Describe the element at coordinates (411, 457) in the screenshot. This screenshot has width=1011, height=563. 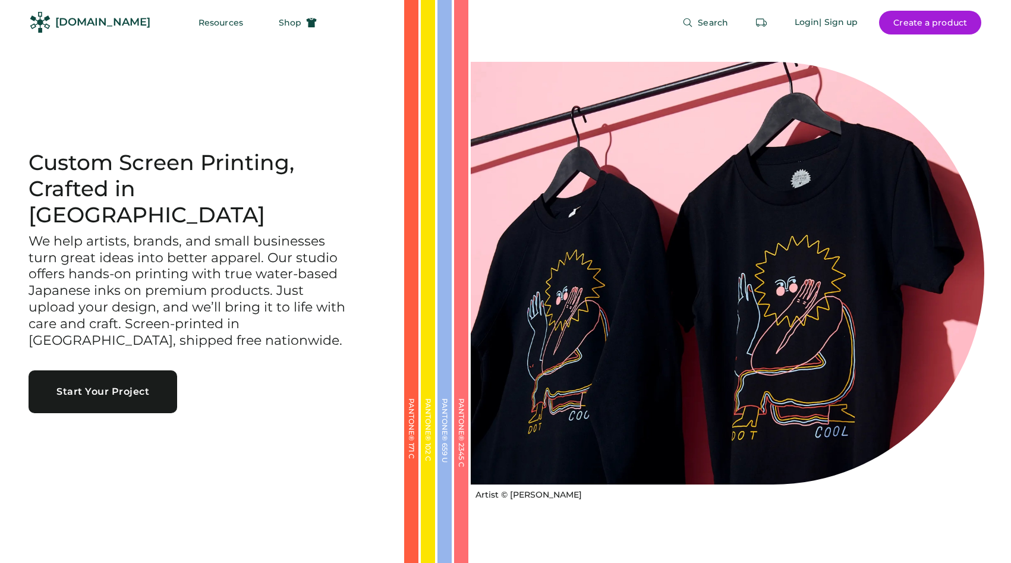
I see `div: PANTONE® 171 C` at that location.